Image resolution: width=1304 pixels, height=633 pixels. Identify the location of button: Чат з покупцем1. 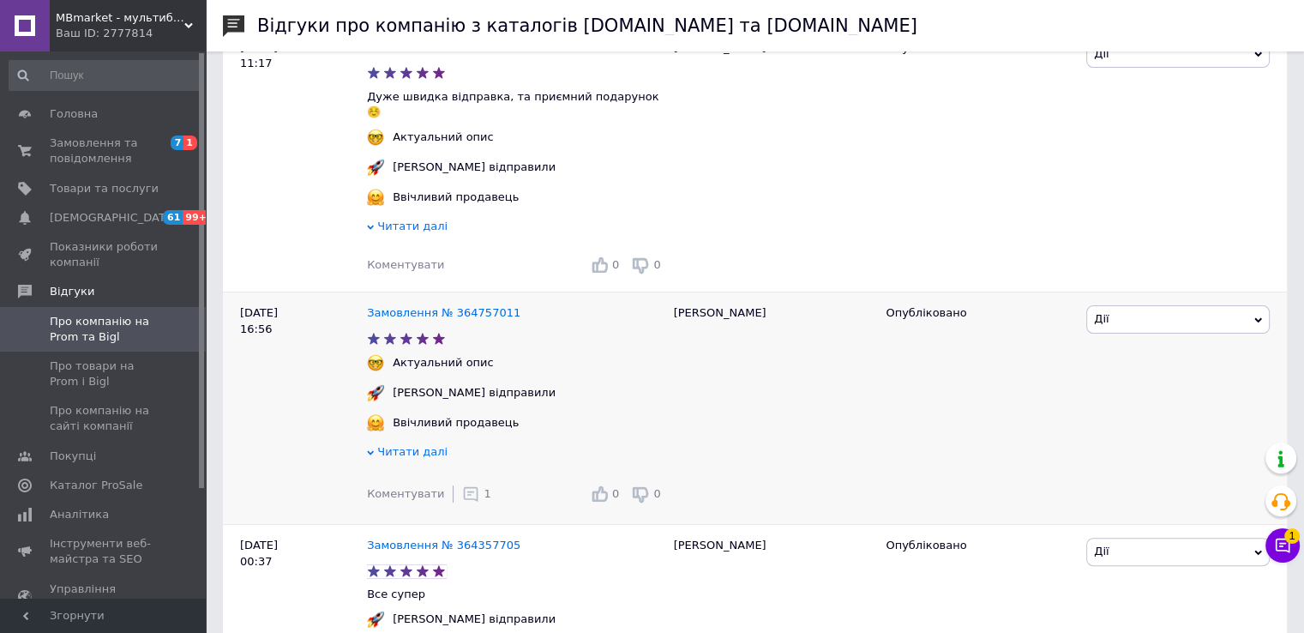
(1283, 545).